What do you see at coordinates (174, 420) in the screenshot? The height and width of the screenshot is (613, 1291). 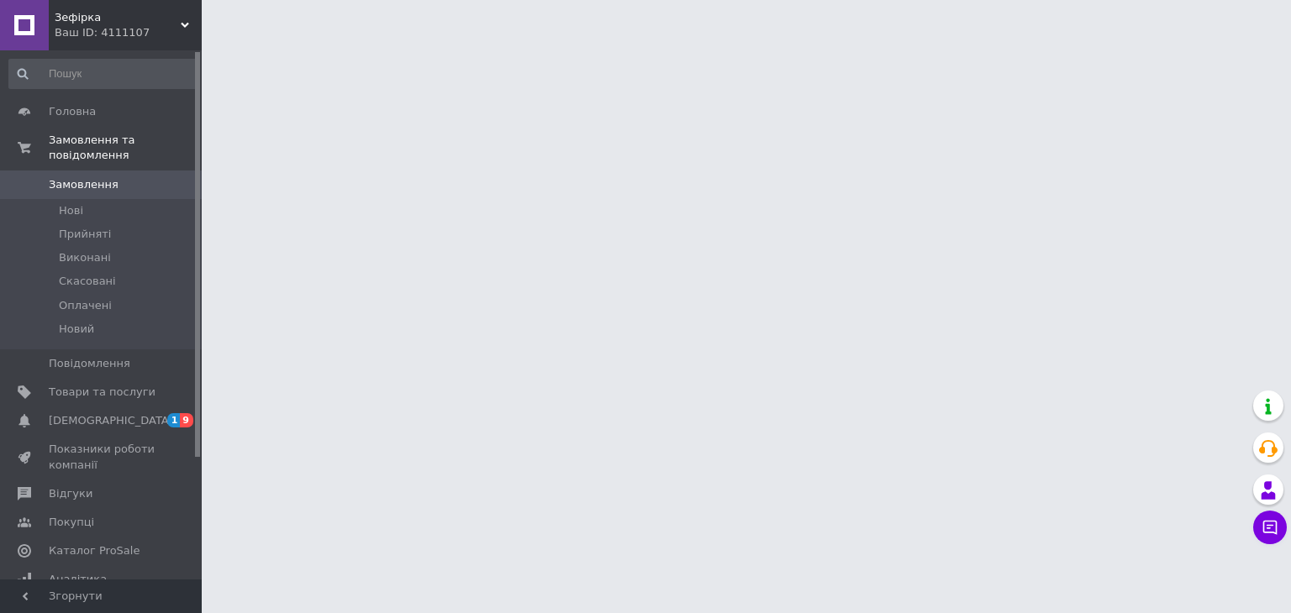 I see `span: 1` at bounding box center [174, 420].